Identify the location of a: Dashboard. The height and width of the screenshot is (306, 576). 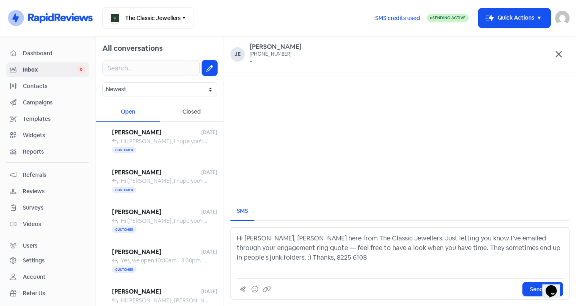
(48, 53).